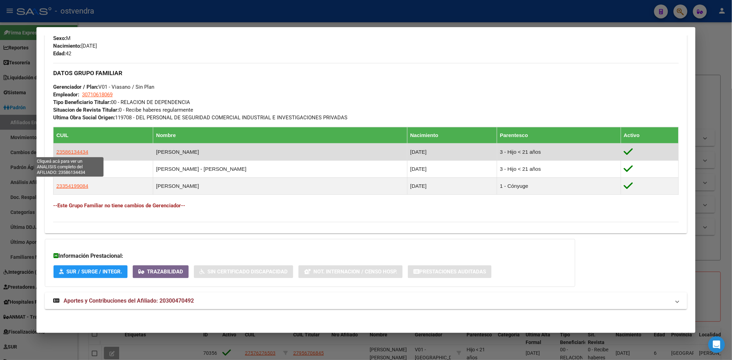 The height and width of the screenshot is (360, 732). I want to click on th: Nombre, so click(280, 135).